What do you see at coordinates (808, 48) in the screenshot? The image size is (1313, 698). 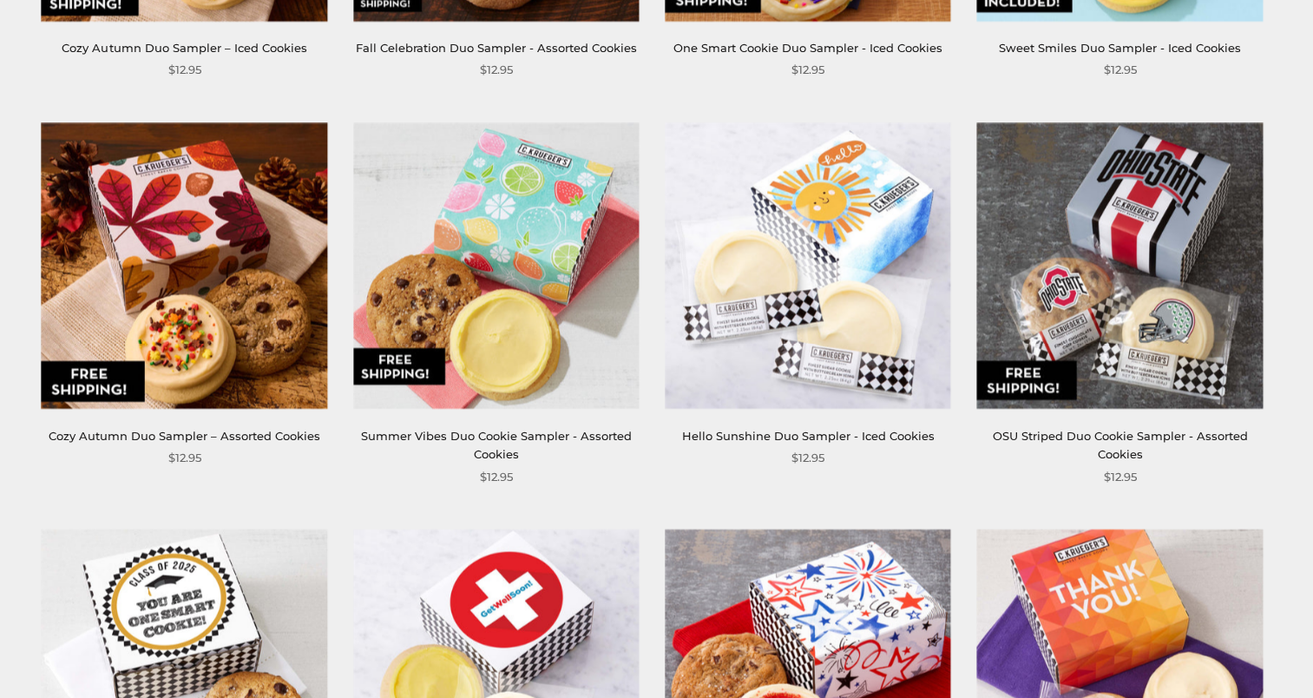 I see `a: One Smart Cookie Duo Sampler - Iced Cookies` at bounding box center [808, 48].